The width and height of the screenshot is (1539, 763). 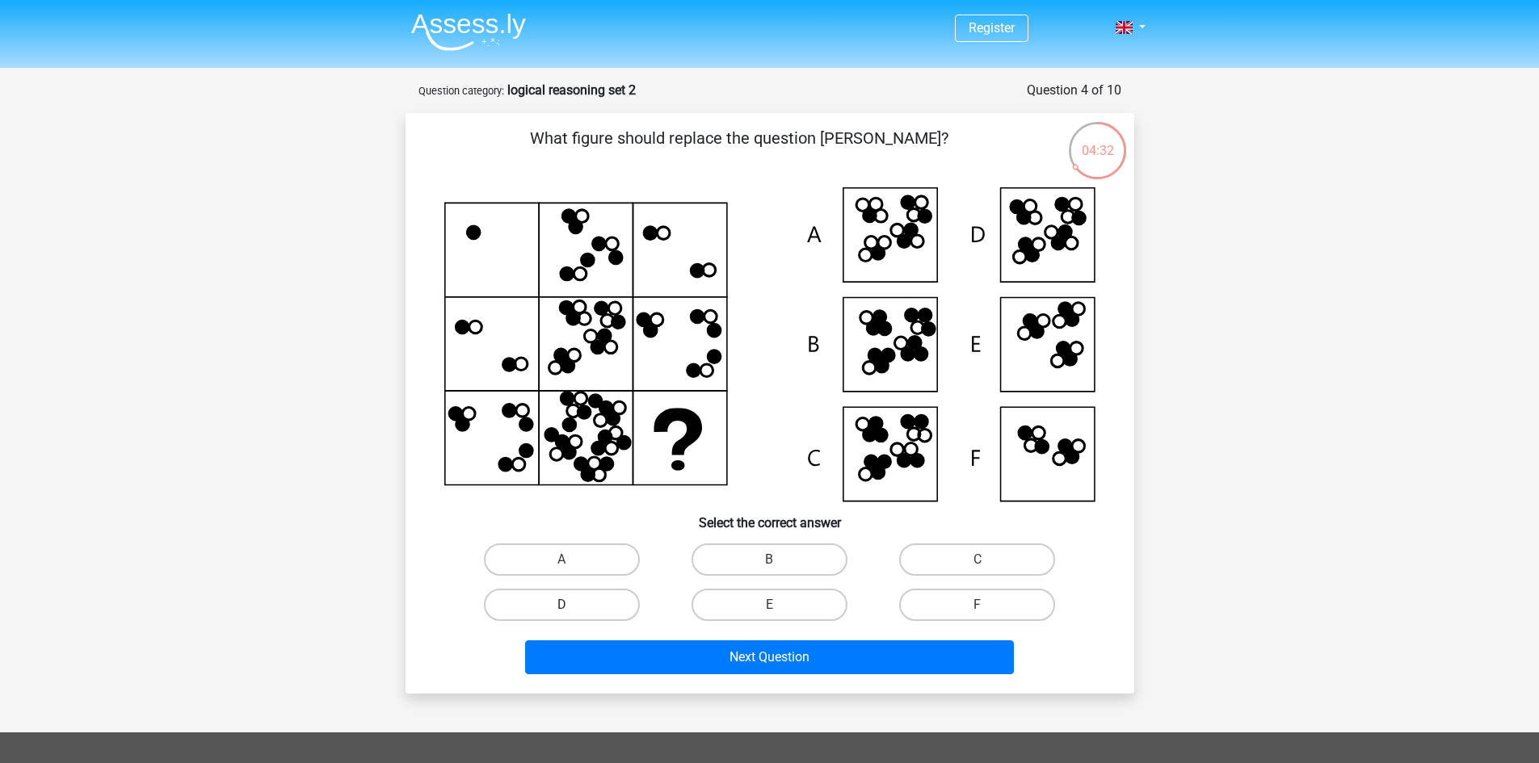 I want to click on div: Question 4 of 10, so click(x=1073, y=90).